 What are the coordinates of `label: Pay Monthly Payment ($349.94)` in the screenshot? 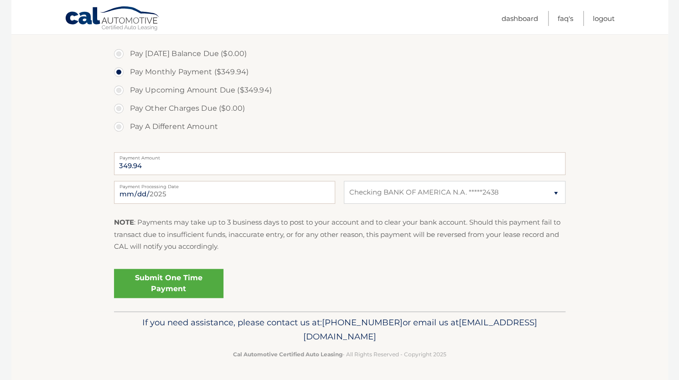 It's located at (340, 72).